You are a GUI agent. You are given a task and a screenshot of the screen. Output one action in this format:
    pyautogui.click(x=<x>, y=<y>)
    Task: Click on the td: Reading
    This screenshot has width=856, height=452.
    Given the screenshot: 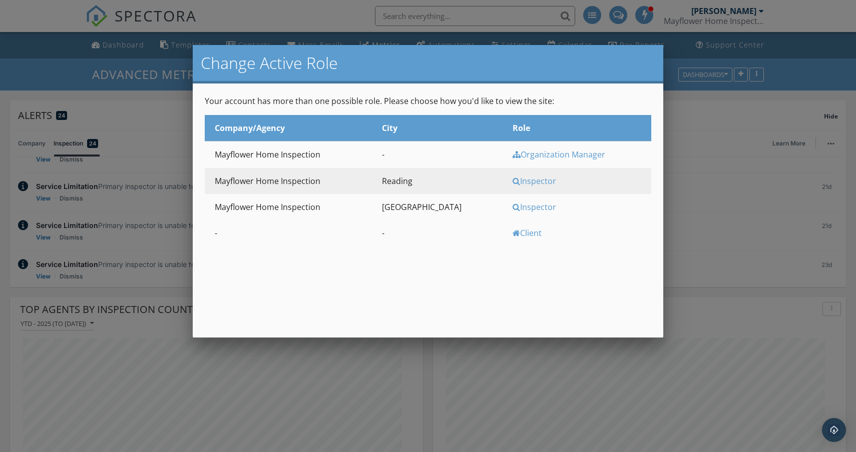 What is the action you would take?
    pyautogui.click(x=437, y=181)
    